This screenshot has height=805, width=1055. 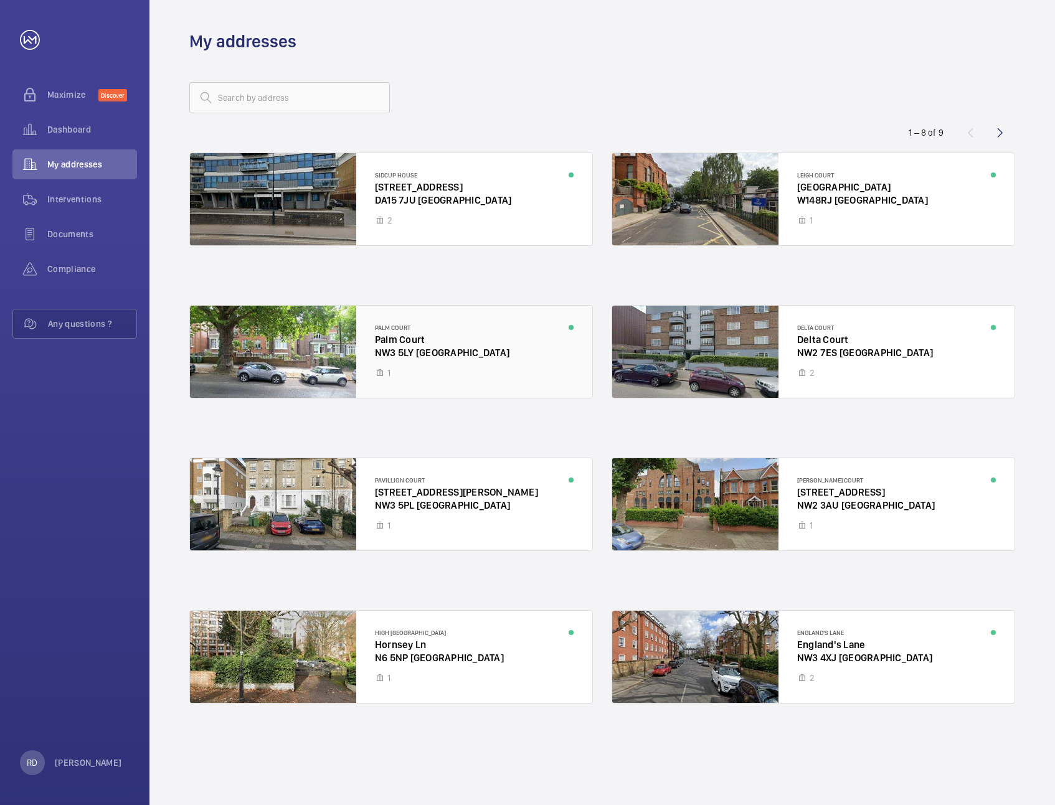 What do you see at coordinates (92, 199) in the screenshot?
I see `span: Interventions` at bounding box center [92, 199].